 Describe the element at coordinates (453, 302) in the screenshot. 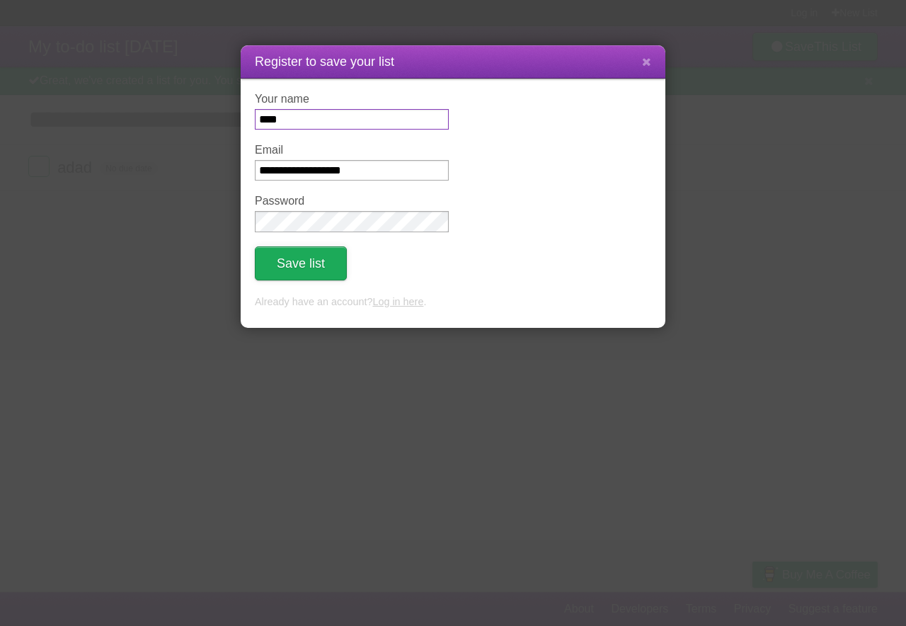

I see `p: Already have an account? .` at that location.